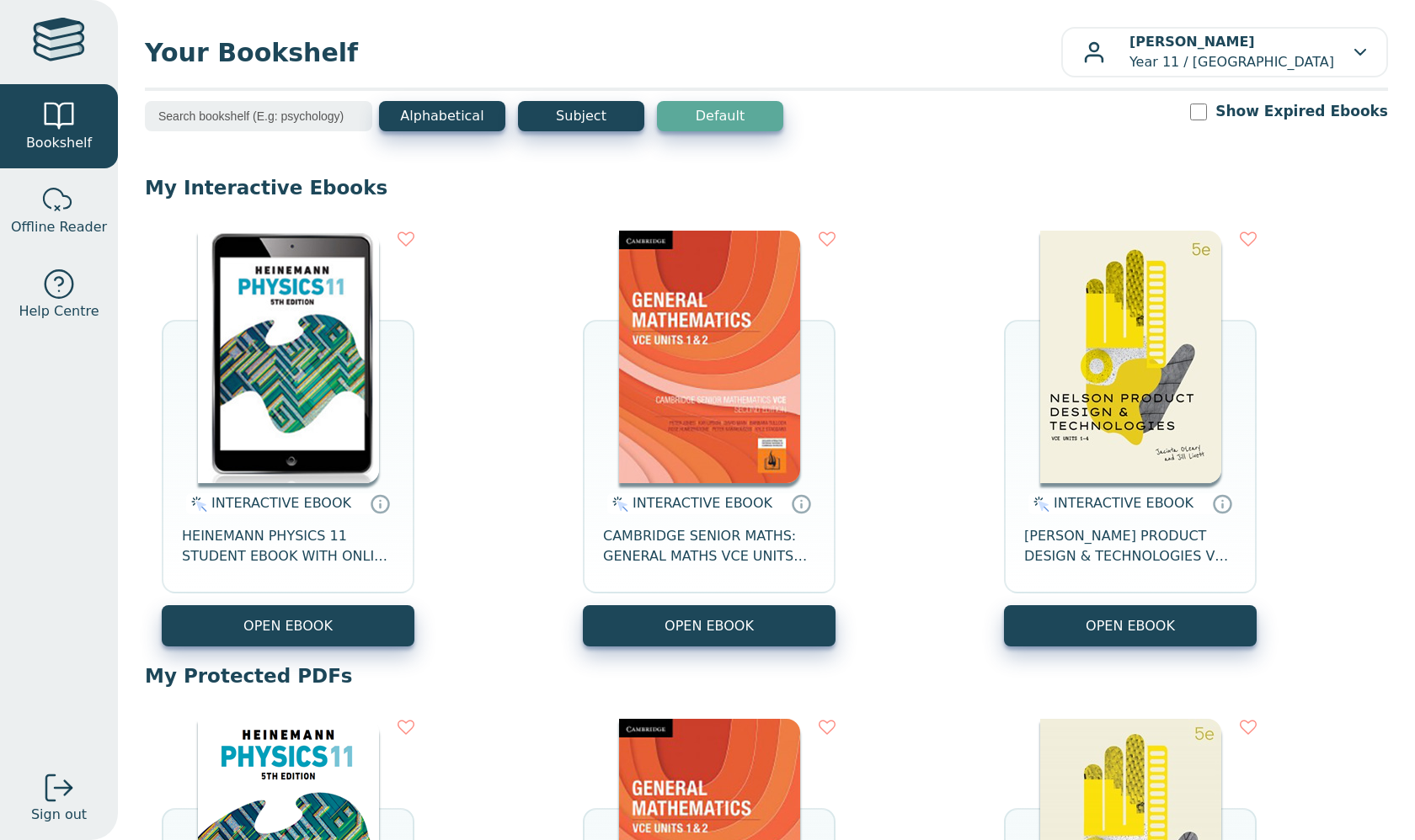 Image resolution: width=1415 pixels, height=840 pixels. Describe the element at coordinates (709, 546) in the screenshot. I see `span: CAMBRIDGE SENIOR MATHS: GENERAL MATHS VCE UNITS 1&2 EBOOK 2E` at that location.